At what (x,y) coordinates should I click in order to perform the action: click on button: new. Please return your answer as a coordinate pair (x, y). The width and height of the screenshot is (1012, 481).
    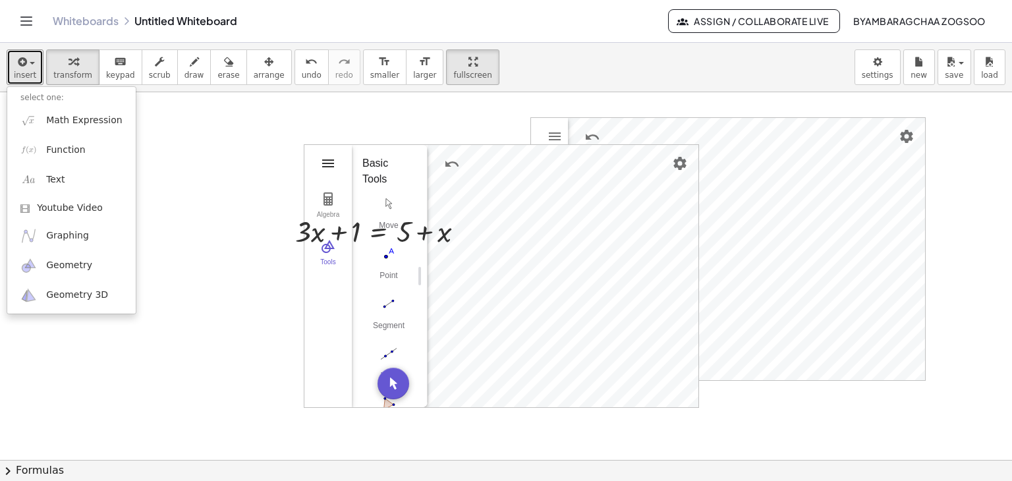
    Looking at the image, I should click on (919, 67).